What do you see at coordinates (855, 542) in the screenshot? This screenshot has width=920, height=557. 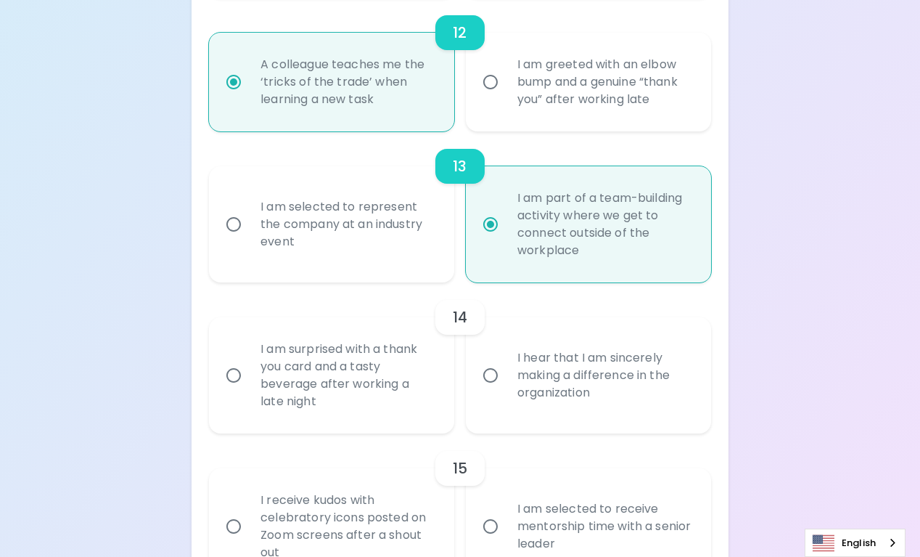 I see `a: English` at bounding box center [855, 542].